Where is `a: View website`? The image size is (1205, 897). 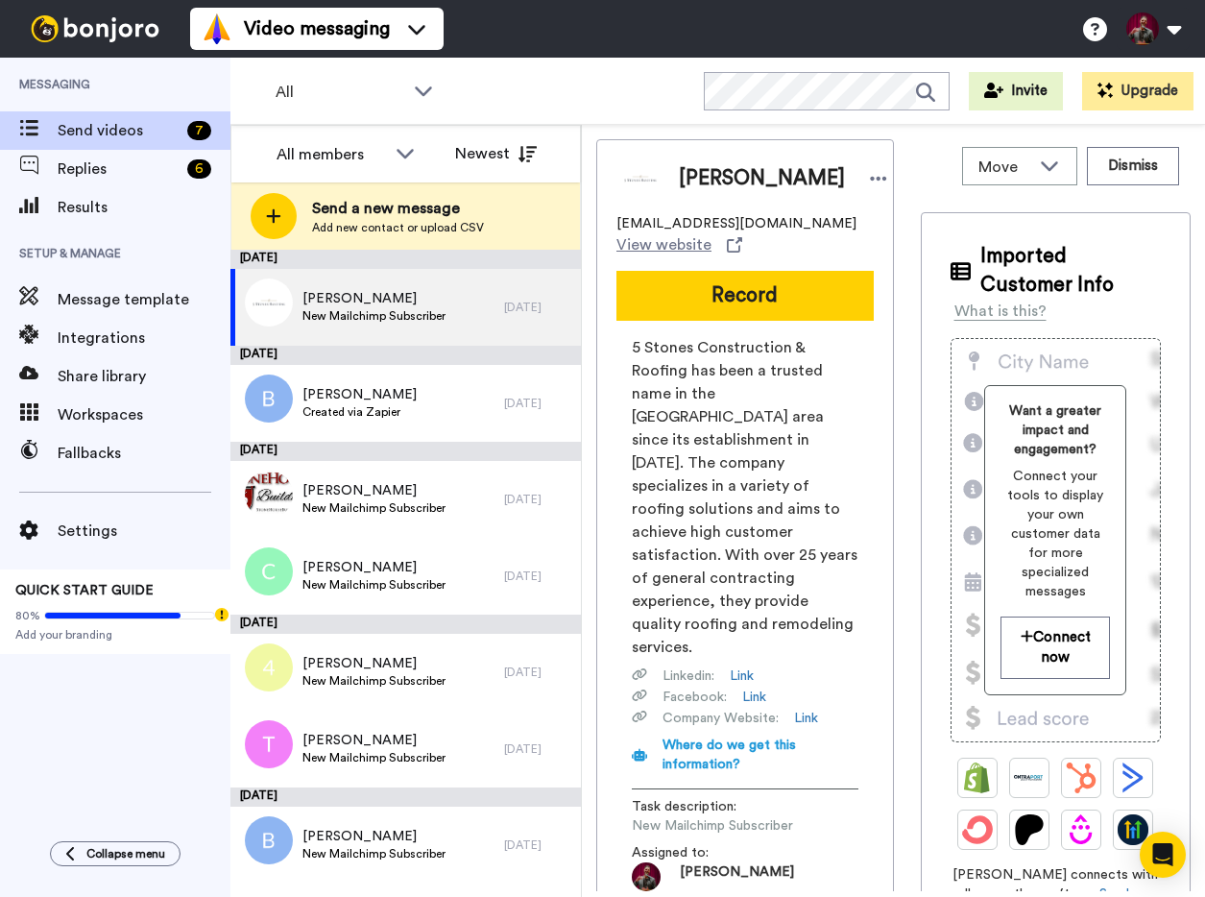 a: View website is located at coordinates (679, 245).